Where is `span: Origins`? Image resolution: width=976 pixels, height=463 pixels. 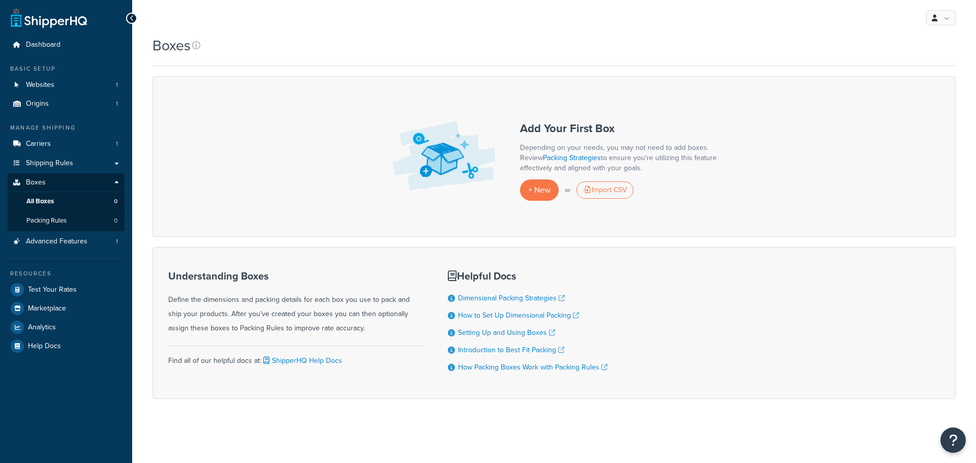 span: Origins is located at coordinates (37, 104).